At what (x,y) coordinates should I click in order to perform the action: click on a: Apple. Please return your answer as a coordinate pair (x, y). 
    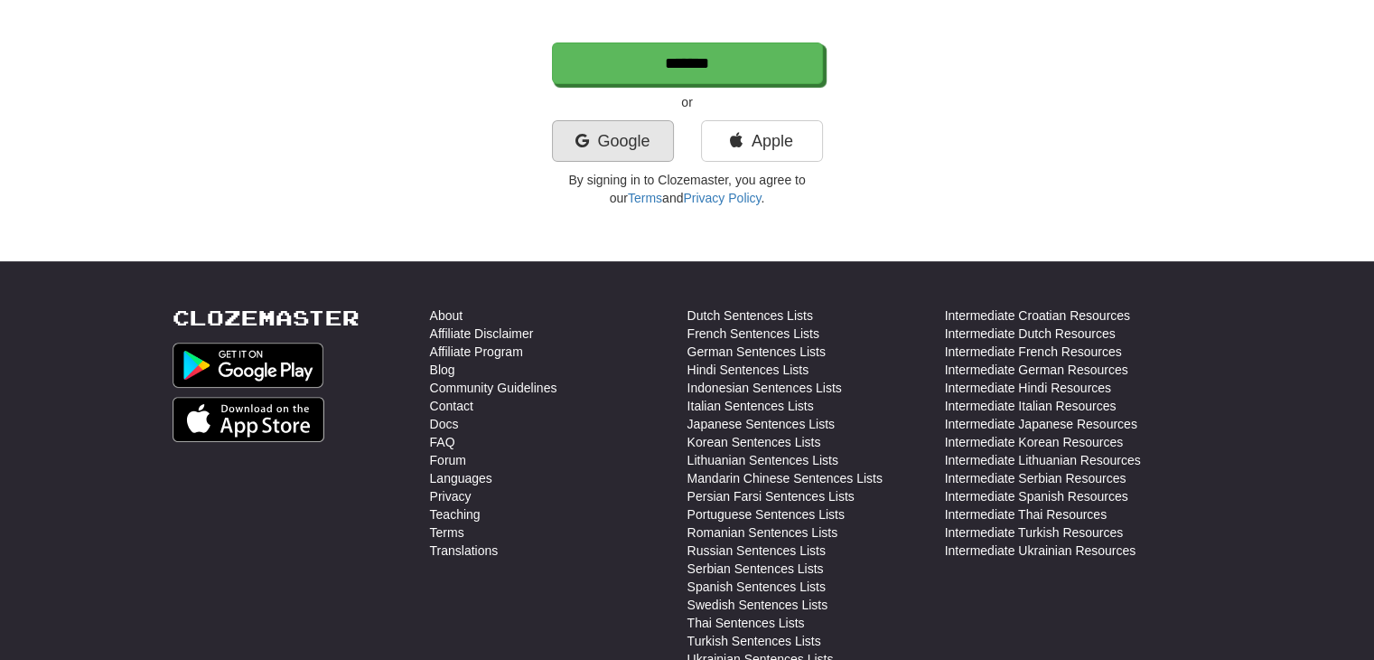
    Looking at the image, I should click on (762, 141).